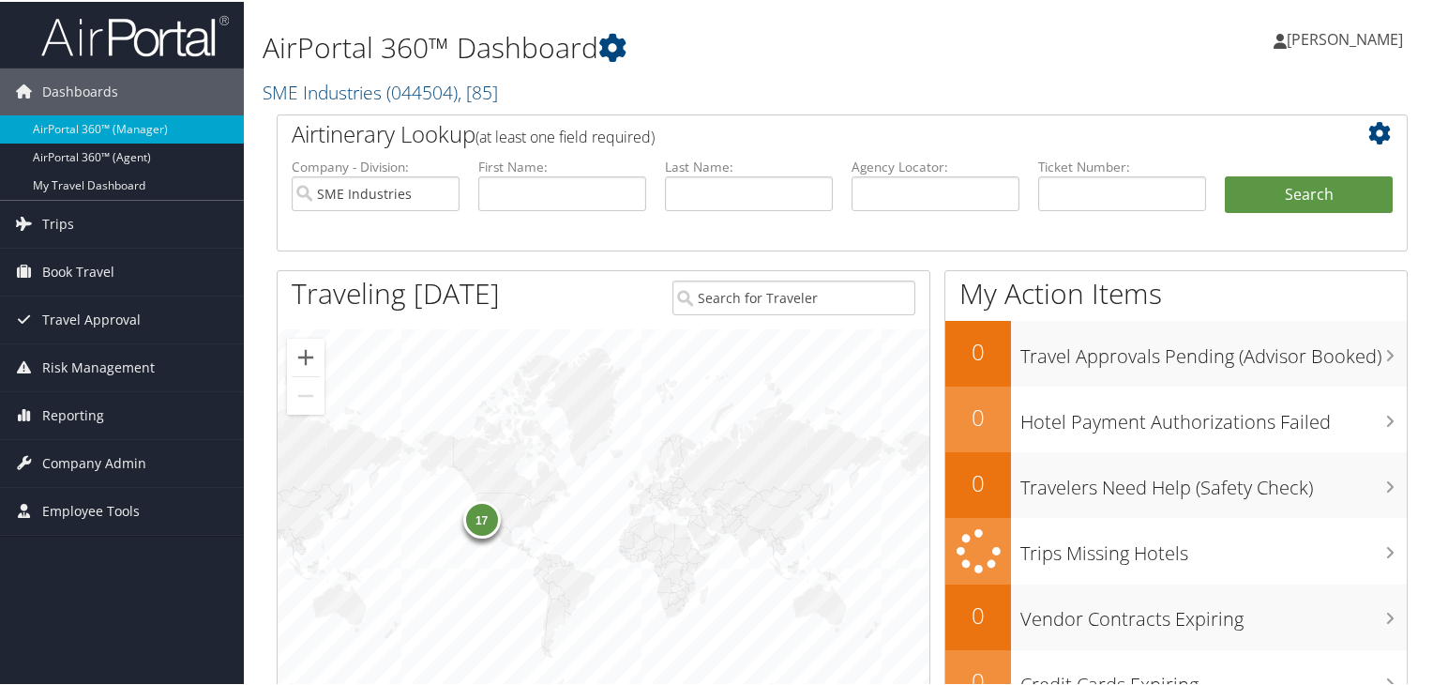 The width and height of the screenshot is (1433, 685). Describe the element at coordinates (1309, 193) in the screenshot. I see `button: Search` at that location.